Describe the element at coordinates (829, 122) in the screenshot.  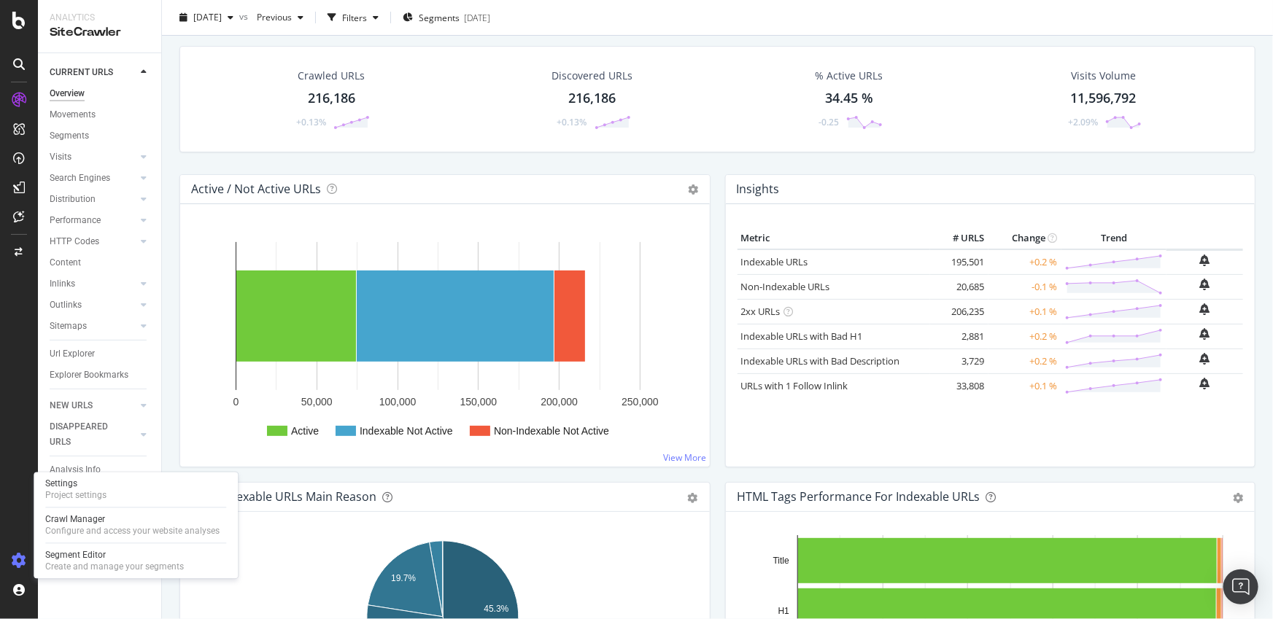
I see `div: -0.25` at that location.